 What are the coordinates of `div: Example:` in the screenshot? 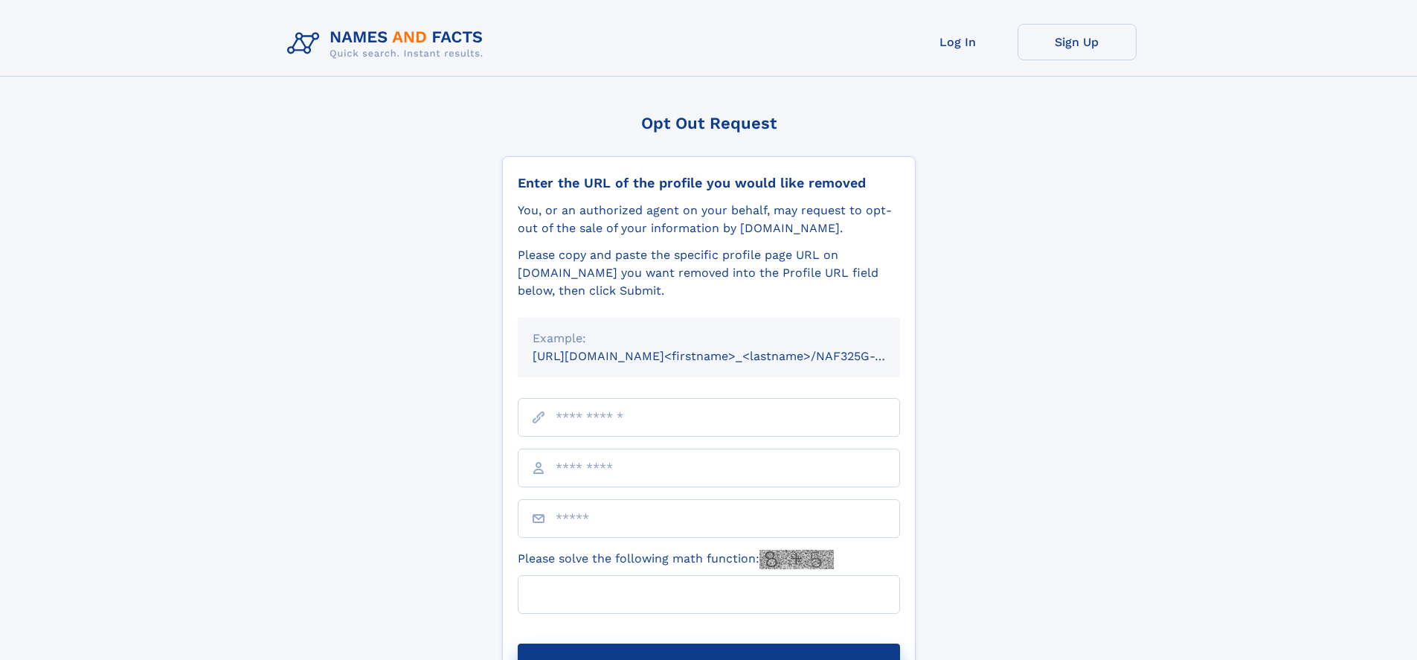 It's located at (709, 339).